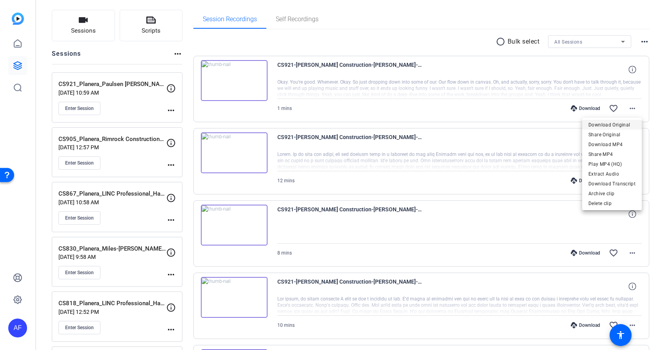 The width and height of the screenshot is (661, 350). What do you see at coordinates (612, 135) in the screenshot?
I see `span: Share Original` at bounding box center [612, 135].